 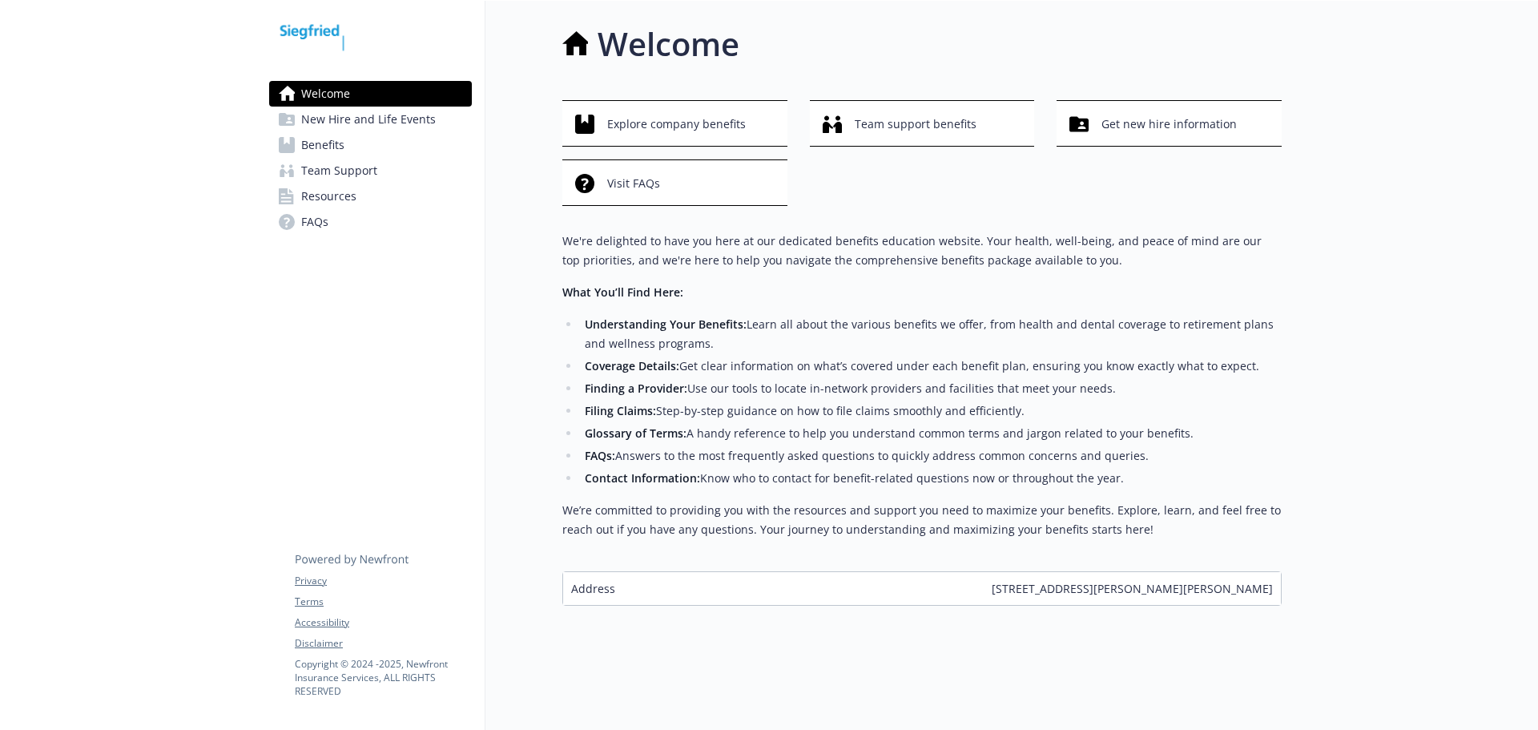 I want to click on span: Resources, so click(x=328, y=196).